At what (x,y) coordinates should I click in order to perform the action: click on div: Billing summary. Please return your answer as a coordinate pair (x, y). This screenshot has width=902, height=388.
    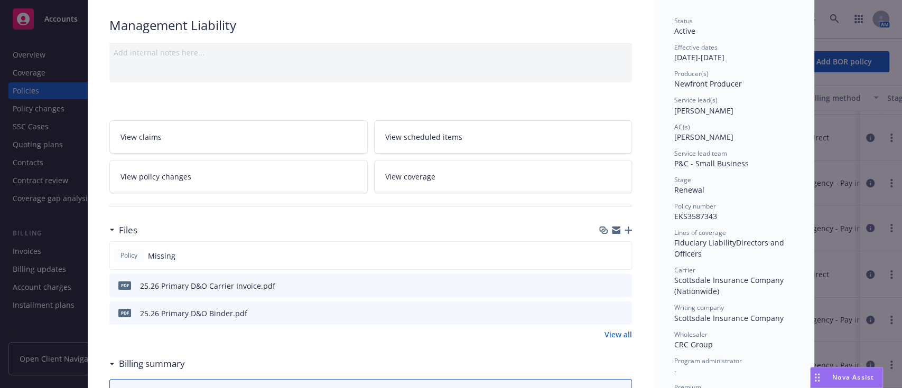
    Looking at the image, I should click on (147, 364).